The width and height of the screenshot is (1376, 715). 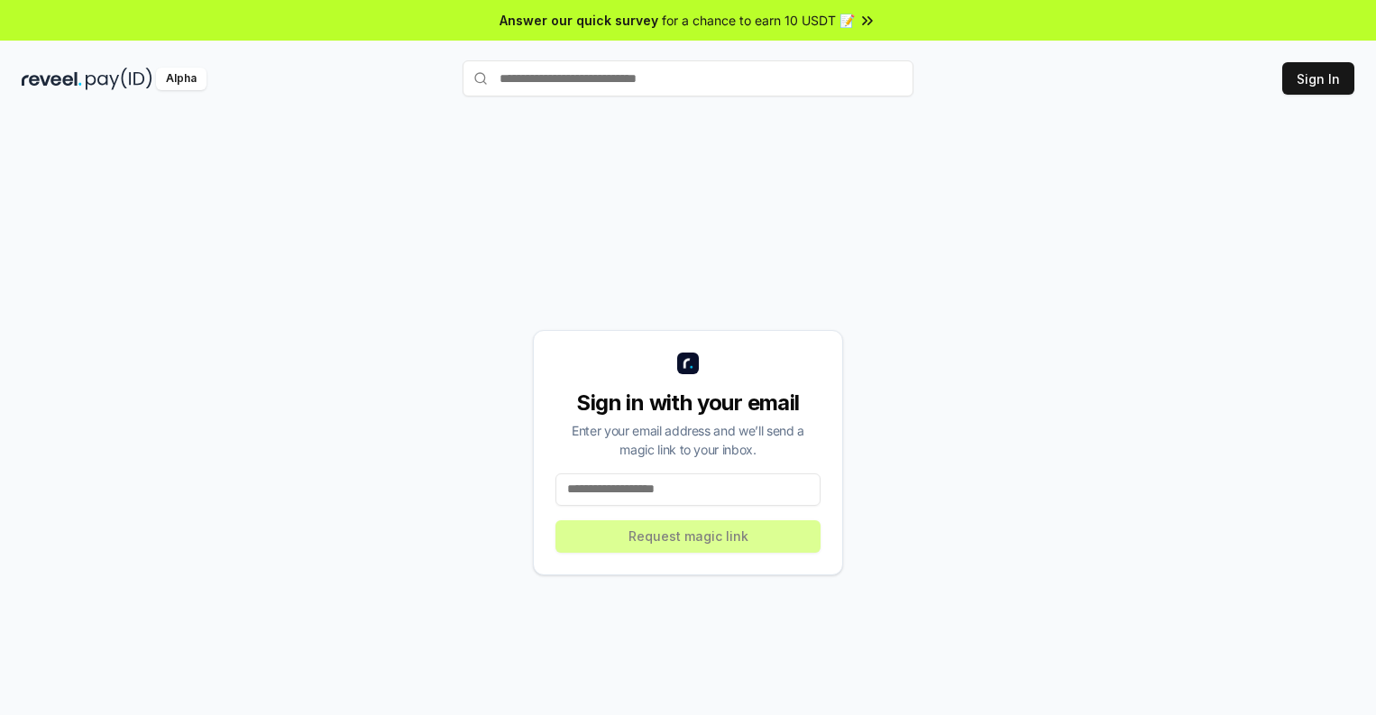 What do you see at coordinates (579, 20) in the screenshot?
I see `span: Answer our quick survey` at bounding box center [579, 20].